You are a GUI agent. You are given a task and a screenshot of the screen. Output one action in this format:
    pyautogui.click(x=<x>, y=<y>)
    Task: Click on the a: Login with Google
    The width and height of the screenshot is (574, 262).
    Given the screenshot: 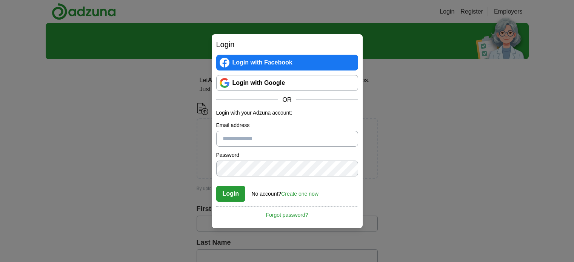 What is the action you would take?
    pyautogui.click(x=287, y=83)
    